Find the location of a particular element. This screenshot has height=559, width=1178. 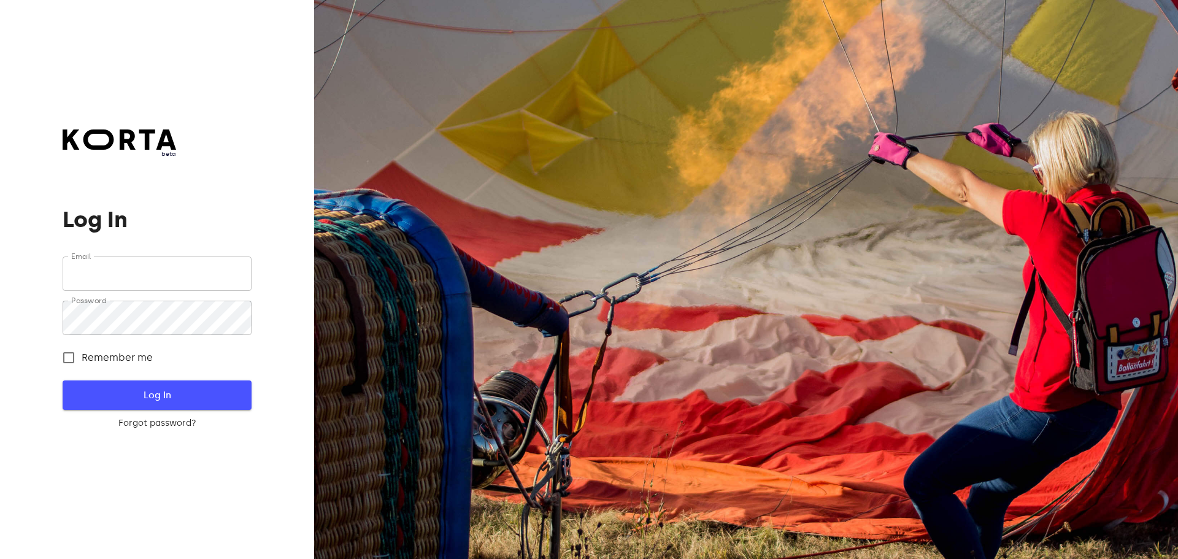

span: beta is located at coordinates (119, 154).